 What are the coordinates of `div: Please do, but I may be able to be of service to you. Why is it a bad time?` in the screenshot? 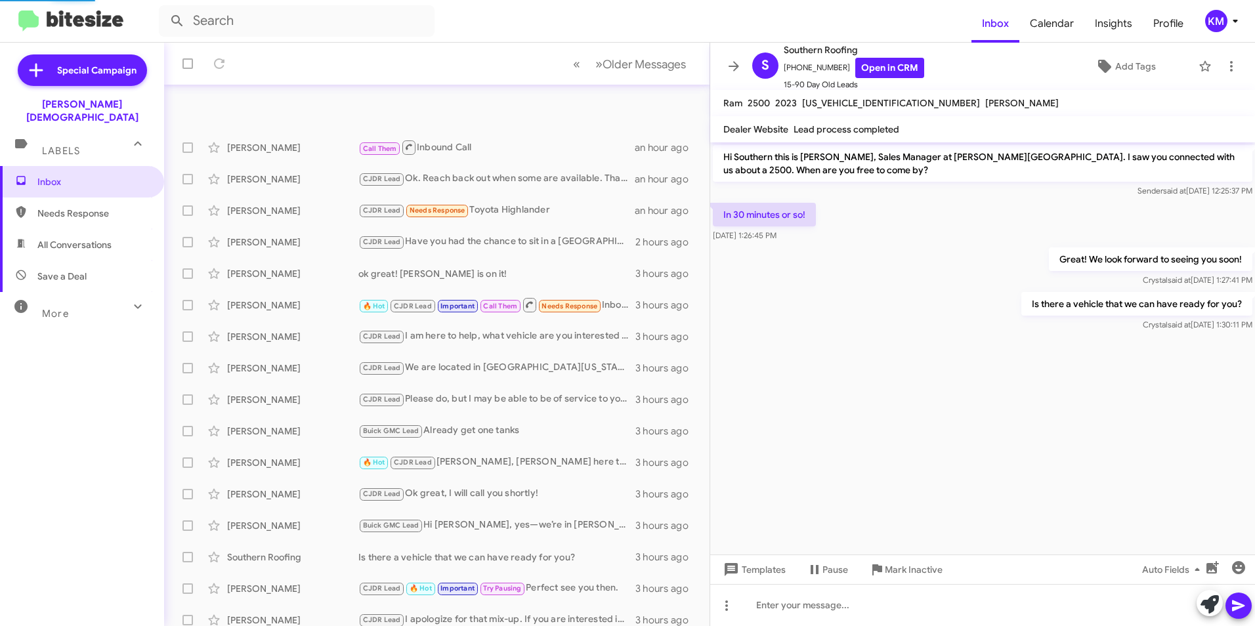 It's located at (497, 399).